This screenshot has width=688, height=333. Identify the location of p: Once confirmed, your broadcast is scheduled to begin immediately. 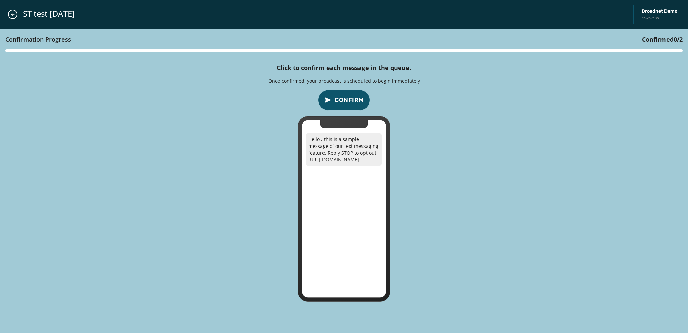
(344, 81).